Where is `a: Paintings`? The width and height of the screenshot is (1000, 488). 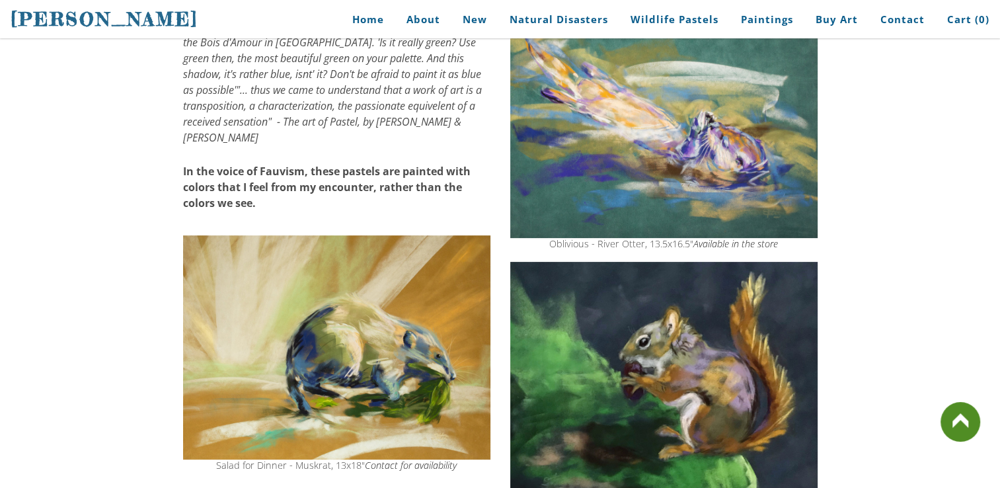
a: Paintings is located at coordinates (767, 19).